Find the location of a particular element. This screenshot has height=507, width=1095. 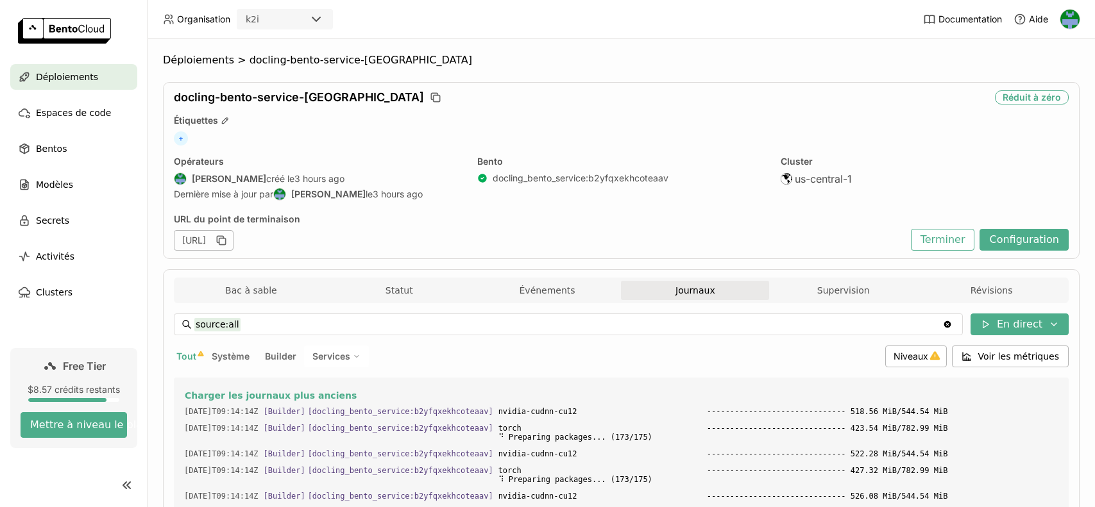

span: Services is located at coordinates (331, 357).